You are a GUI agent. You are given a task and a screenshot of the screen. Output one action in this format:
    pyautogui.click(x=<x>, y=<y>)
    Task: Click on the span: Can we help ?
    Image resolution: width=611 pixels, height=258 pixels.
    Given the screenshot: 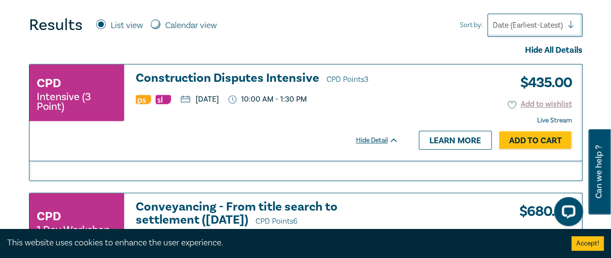 What is the action you would take?
    pyautogui.click(x=599, y=172)
    